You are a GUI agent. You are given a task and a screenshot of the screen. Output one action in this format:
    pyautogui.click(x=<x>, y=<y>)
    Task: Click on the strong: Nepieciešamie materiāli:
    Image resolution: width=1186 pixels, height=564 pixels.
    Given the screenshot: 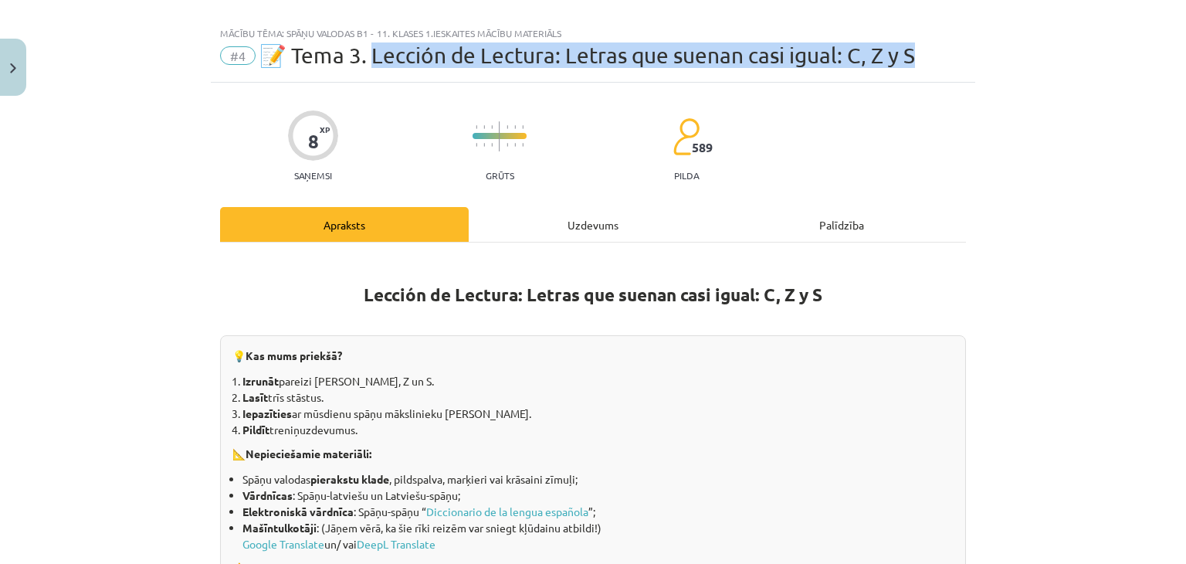 What is the action you would take?
    pyautogui.click(x=308, y=453)
    